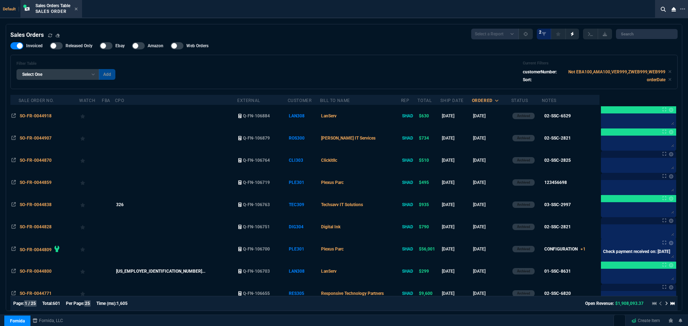 Image resolution: width=688 pixels, height=326 pixels. Describe the element at coordinates (176, 205) in the screenshot. I see `nx-fornida-value: 326` at that location.